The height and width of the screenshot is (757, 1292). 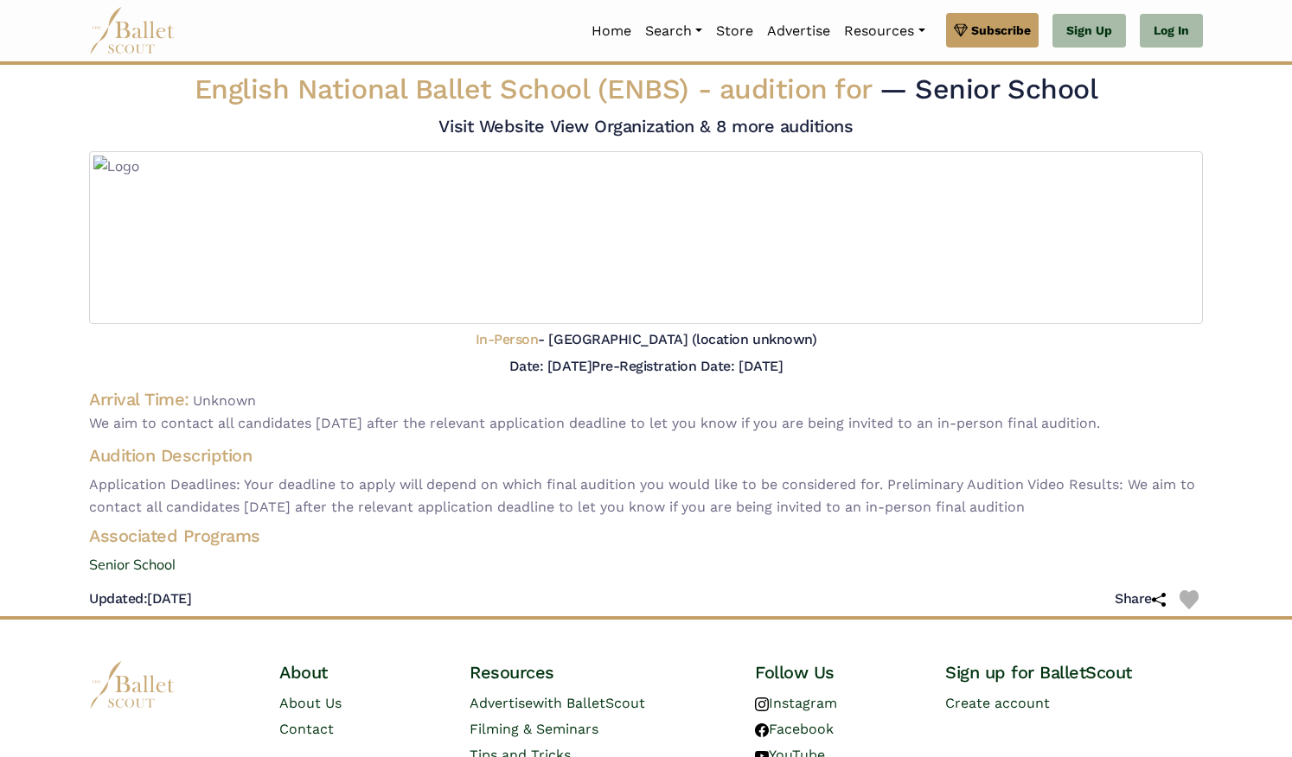 I want to click on span: with BalletScout, so click(x=589, y=703).